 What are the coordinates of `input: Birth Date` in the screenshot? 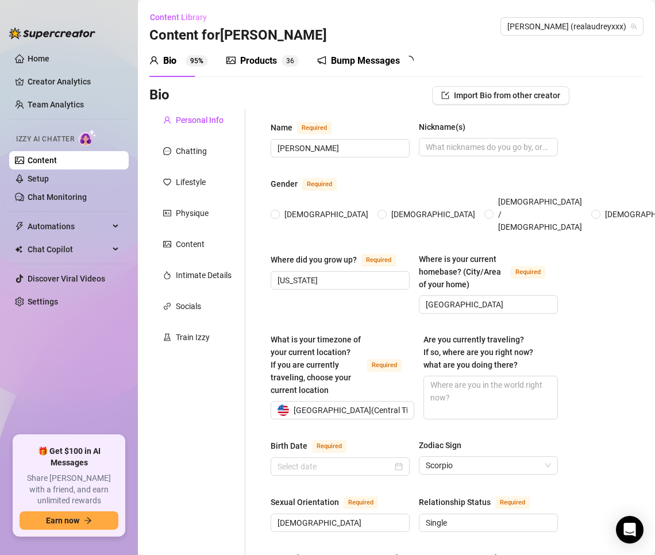 It's located at (335, 467).